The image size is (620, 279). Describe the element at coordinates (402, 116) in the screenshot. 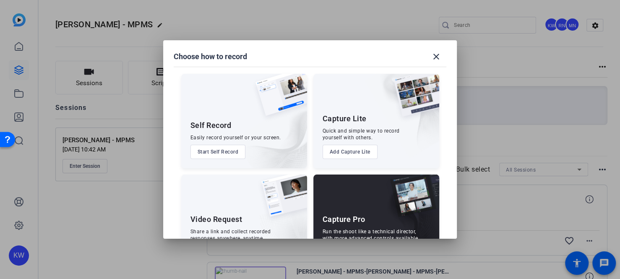

I see `img: embarkstudio-capture-lite.png` at that location.